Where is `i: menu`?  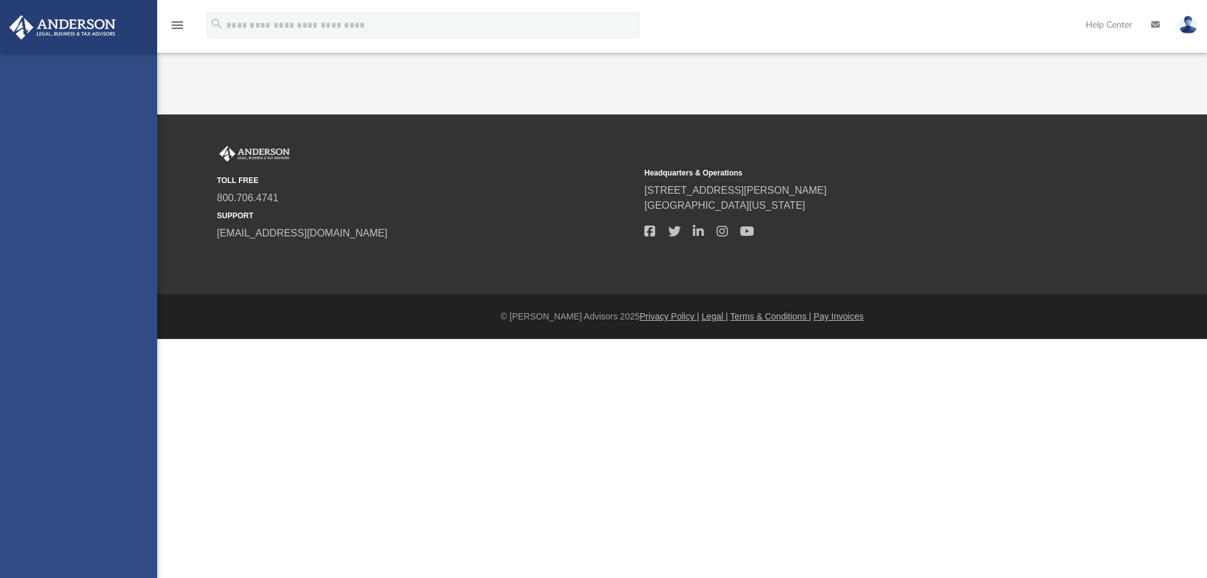 i: menu is located at coordinates (177, 25).